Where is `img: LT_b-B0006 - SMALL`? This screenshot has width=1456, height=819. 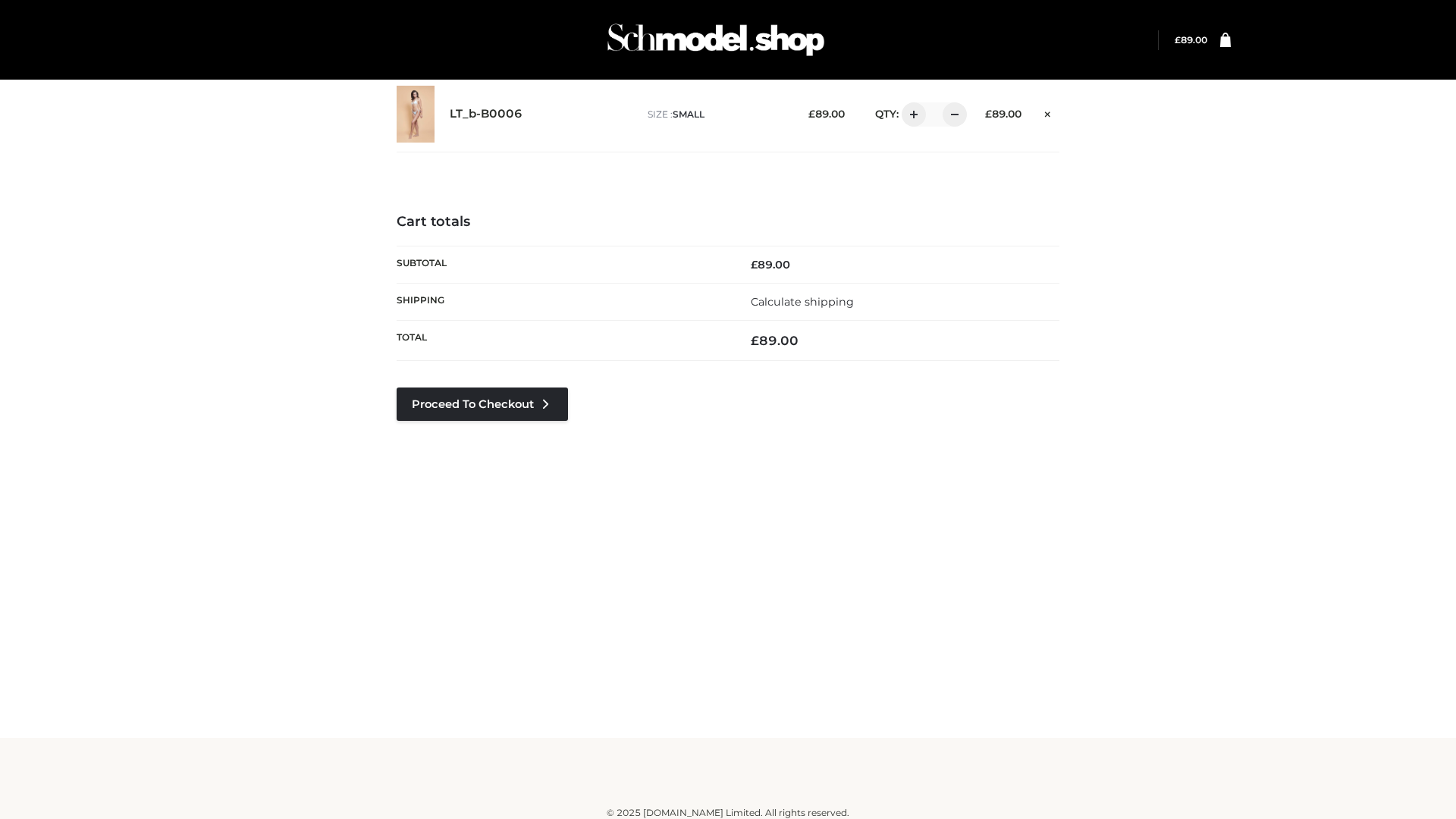
img: LT_b-B0006 - SMALL is located at coordinates (416, 114).